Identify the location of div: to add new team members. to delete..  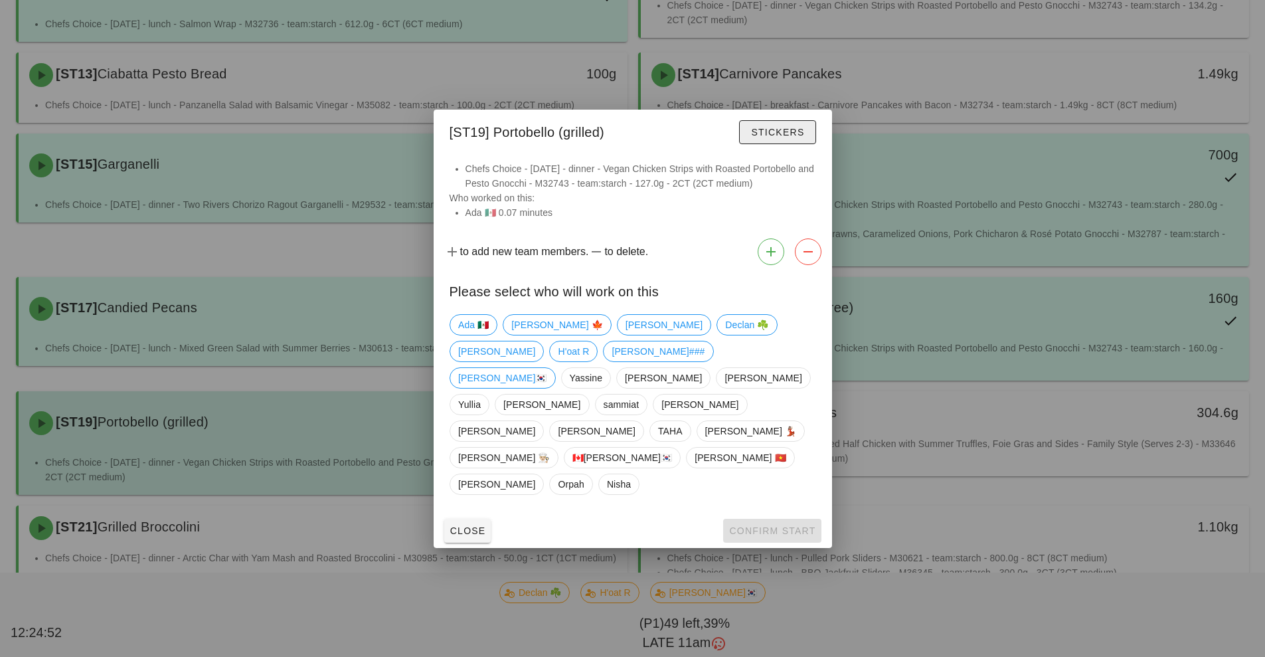
(633, 252).